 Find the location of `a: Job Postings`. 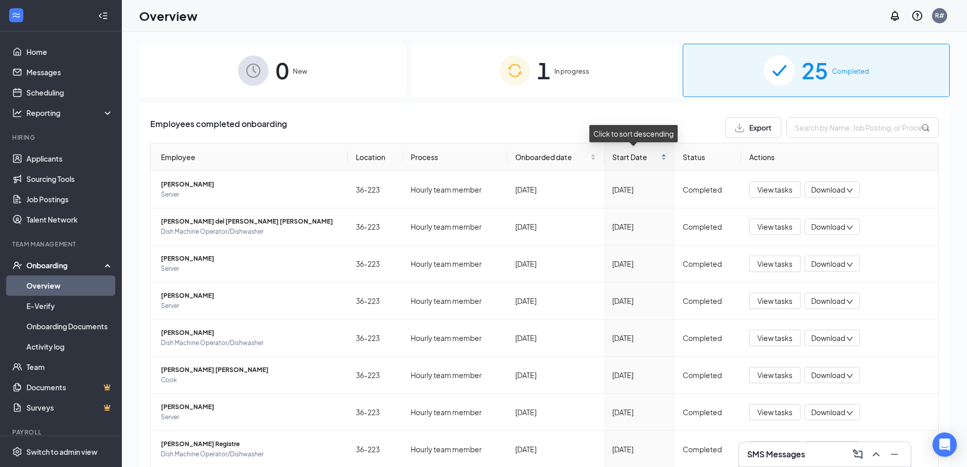

a: Job Postings is located at coordinates (70, 199).